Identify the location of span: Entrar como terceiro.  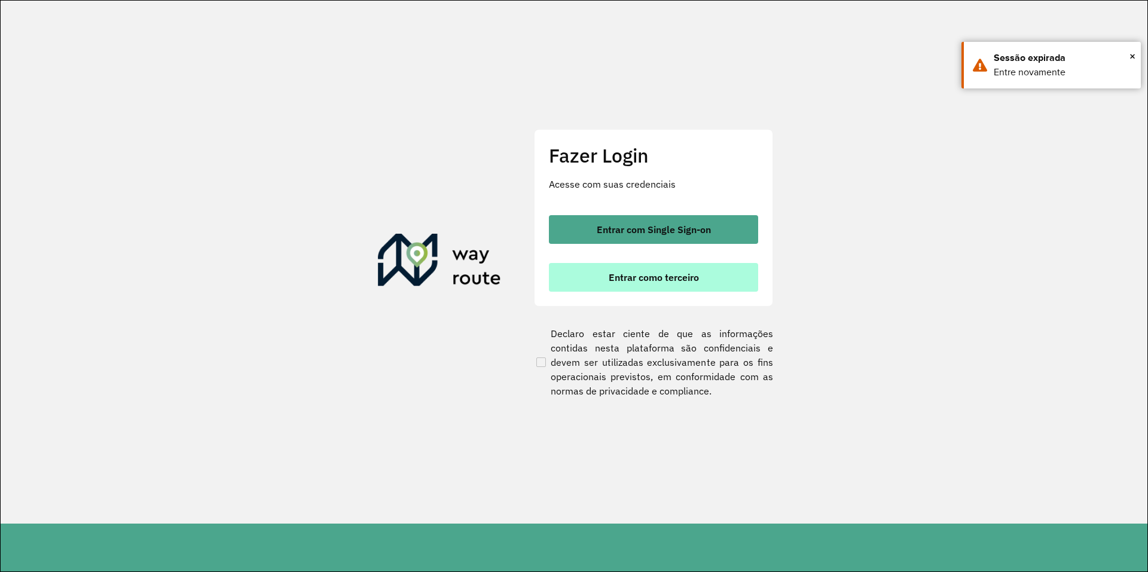
(654, 277).